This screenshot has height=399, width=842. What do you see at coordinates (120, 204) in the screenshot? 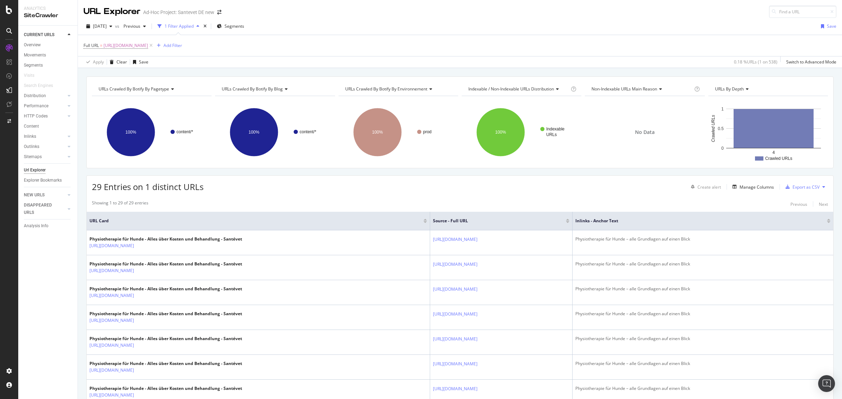
I see `div: Showing 1 to 29 of 29 entries` at bounding box center [120, 204].